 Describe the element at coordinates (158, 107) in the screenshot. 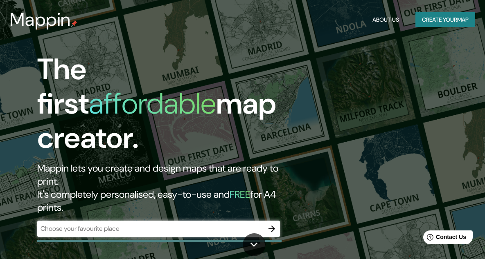

I see `h1: The first map creator.` at that location.